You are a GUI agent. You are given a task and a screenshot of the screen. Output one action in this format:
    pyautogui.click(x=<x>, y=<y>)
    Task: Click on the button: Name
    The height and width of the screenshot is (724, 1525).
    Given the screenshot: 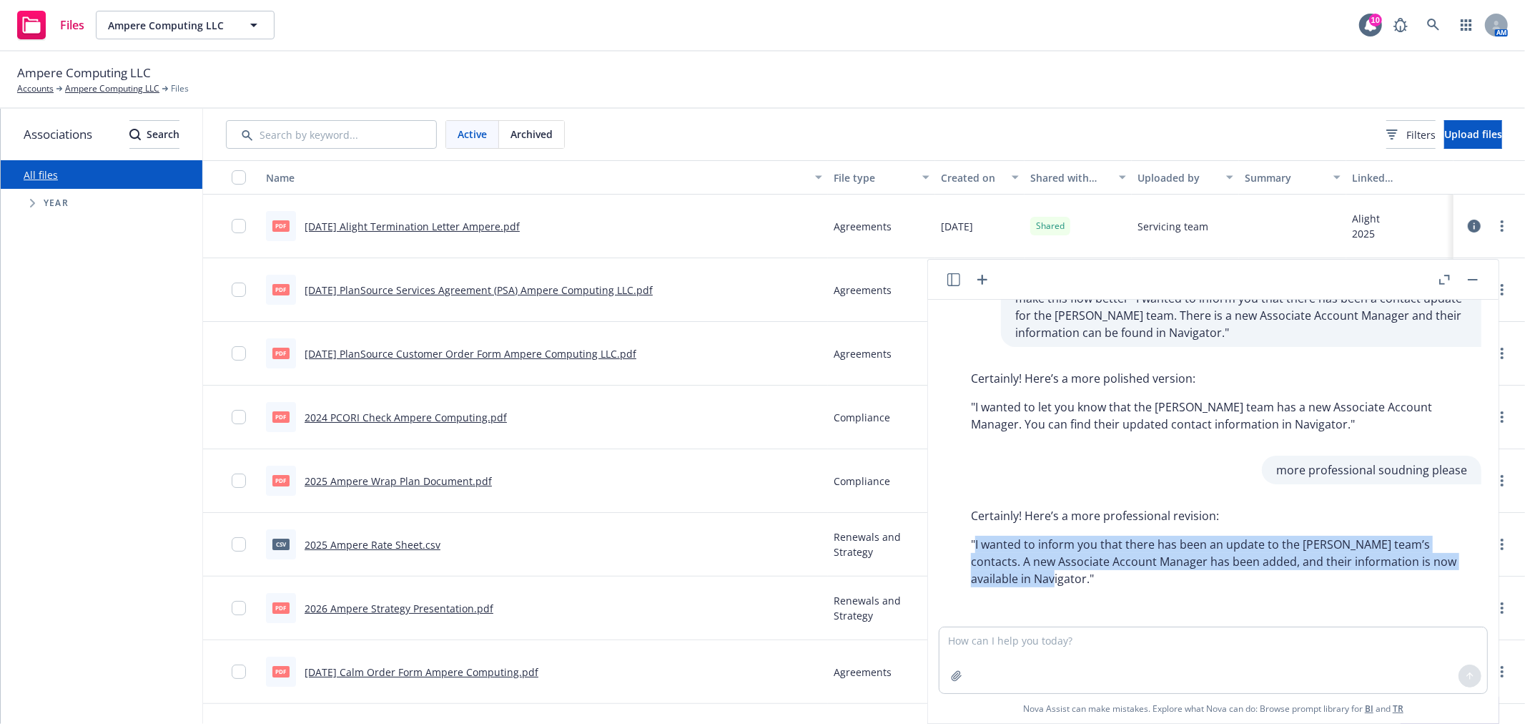 What is the action you would take?
    pyautogui.click(x=544, y=177)
    